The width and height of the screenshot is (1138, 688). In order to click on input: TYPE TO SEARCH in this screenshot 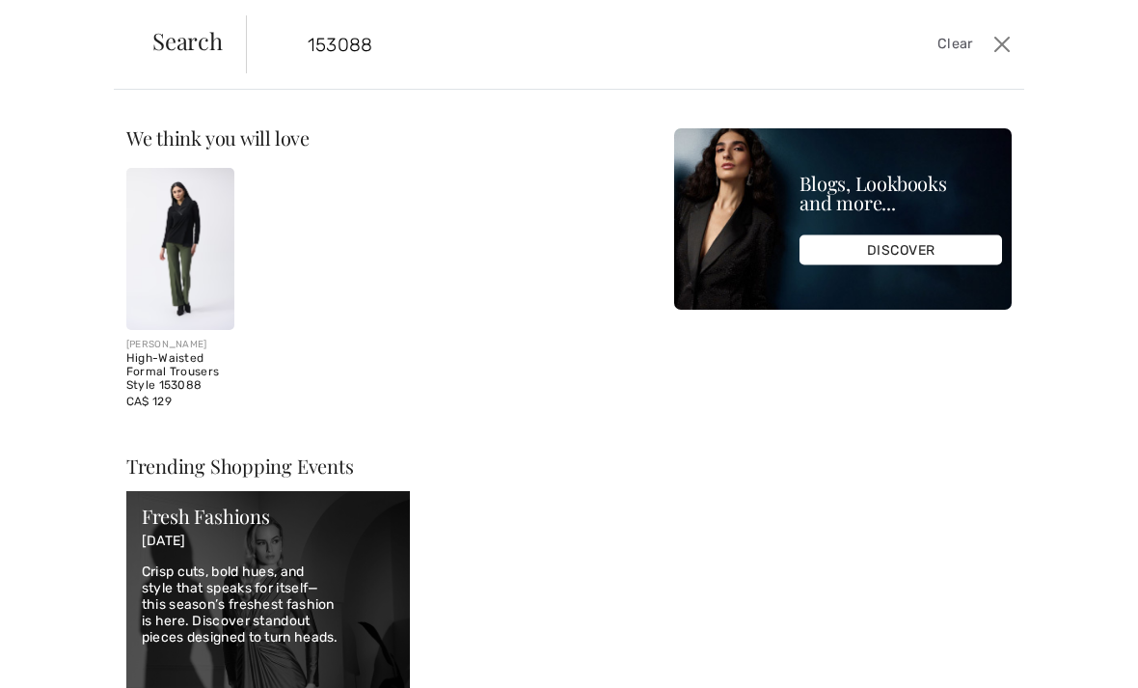, I will do `click(554, 44)`.